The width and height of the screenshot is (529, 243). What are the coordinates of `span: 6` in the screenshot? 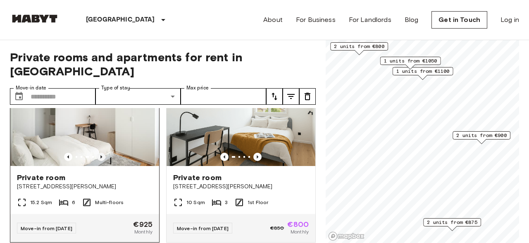 It's located at (74, 202).